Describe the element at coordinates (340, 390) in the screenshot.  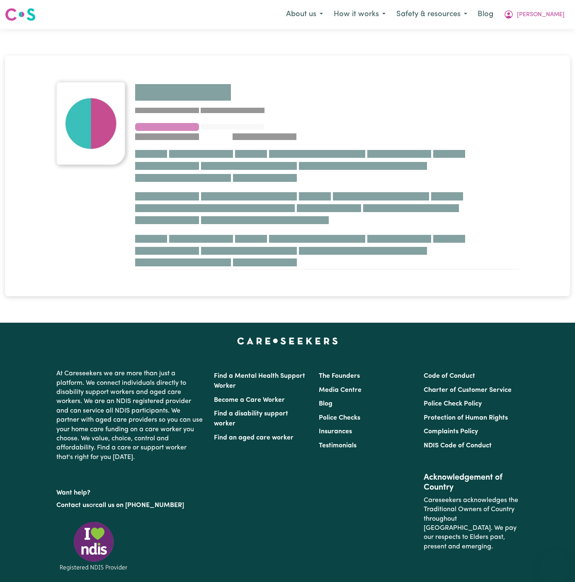
I see `a: Media Centre` at that location.